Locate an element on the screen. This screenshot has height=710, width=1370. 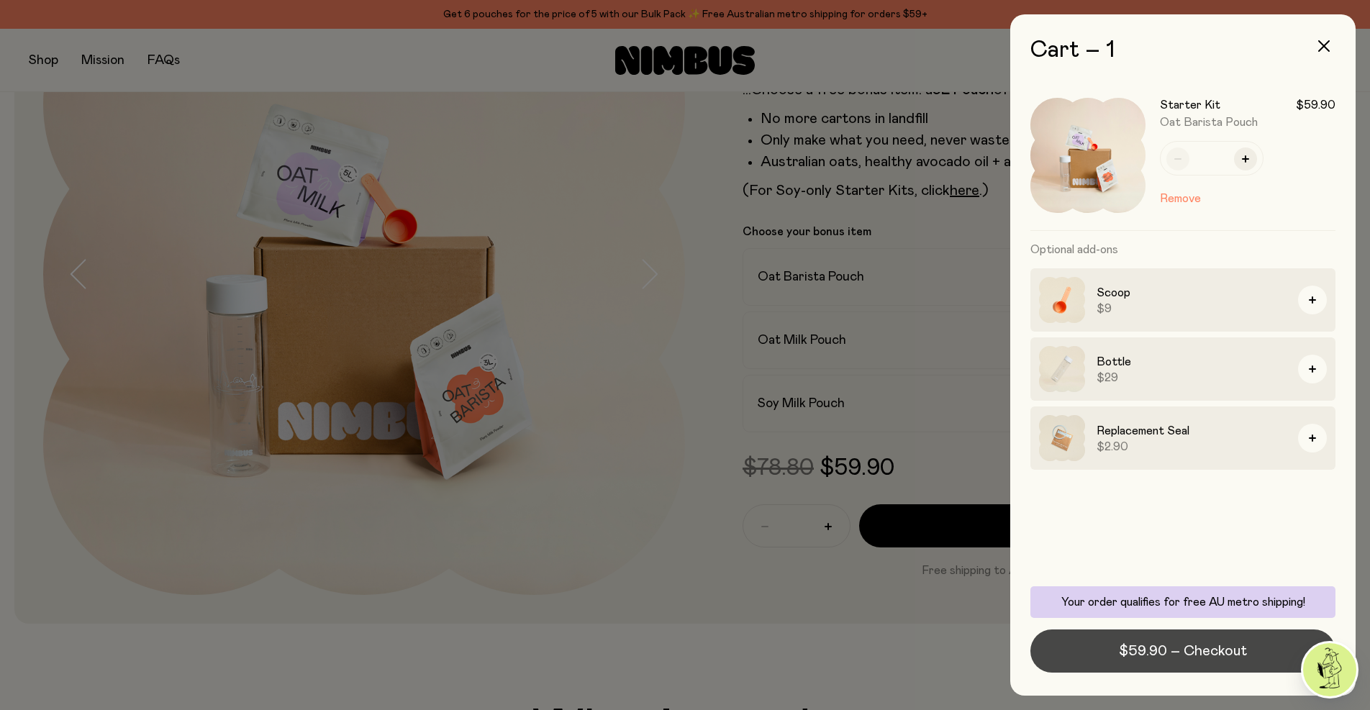
span: $29 is located at coordinates (1192, 378).